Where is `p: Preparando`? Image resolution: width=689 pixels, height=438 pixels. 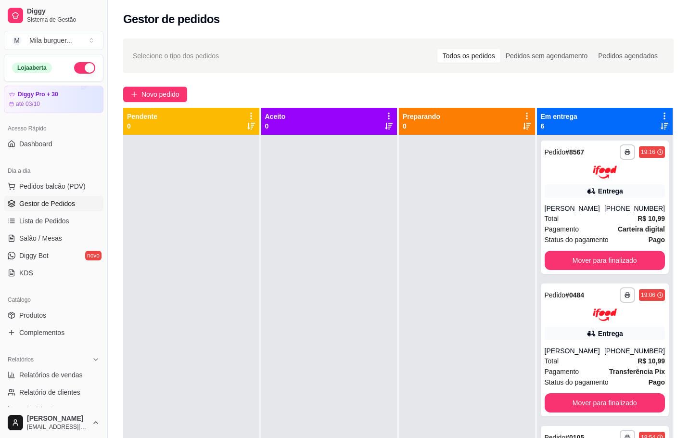 p: Preparando is located at coordinates (422, 116).